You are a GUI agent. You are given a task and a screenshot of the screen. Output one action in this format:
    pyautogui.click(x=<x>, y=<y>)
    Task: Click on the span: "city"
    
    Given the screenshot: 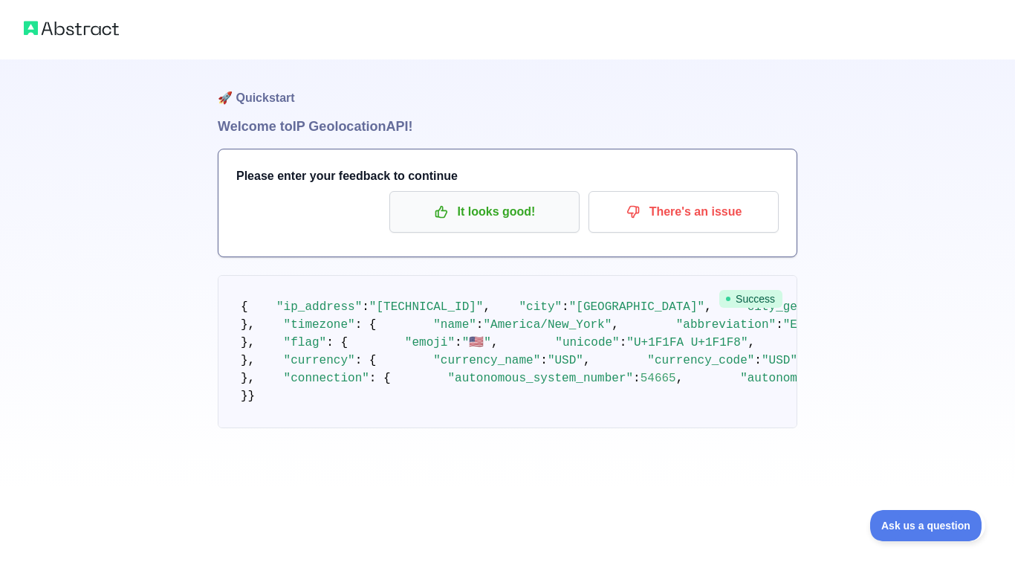 What is the action you would take?
    pyautogui.click(x=540, y=307)
    